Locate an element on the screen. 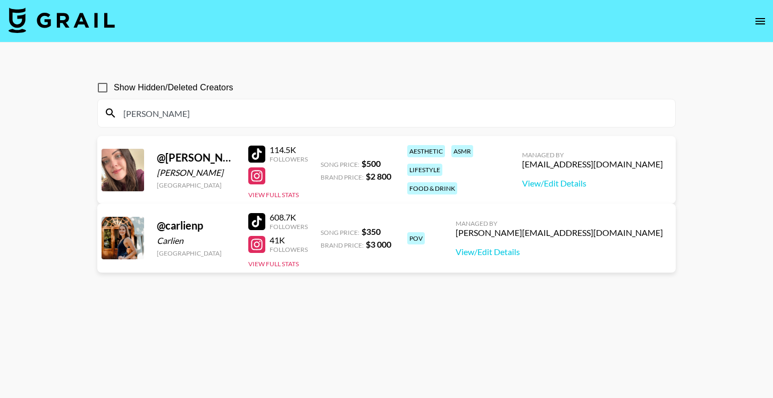 Image resolution: width=773 pixels, height=398 pixels. div: food & drink is located at coordinates (432, 188).